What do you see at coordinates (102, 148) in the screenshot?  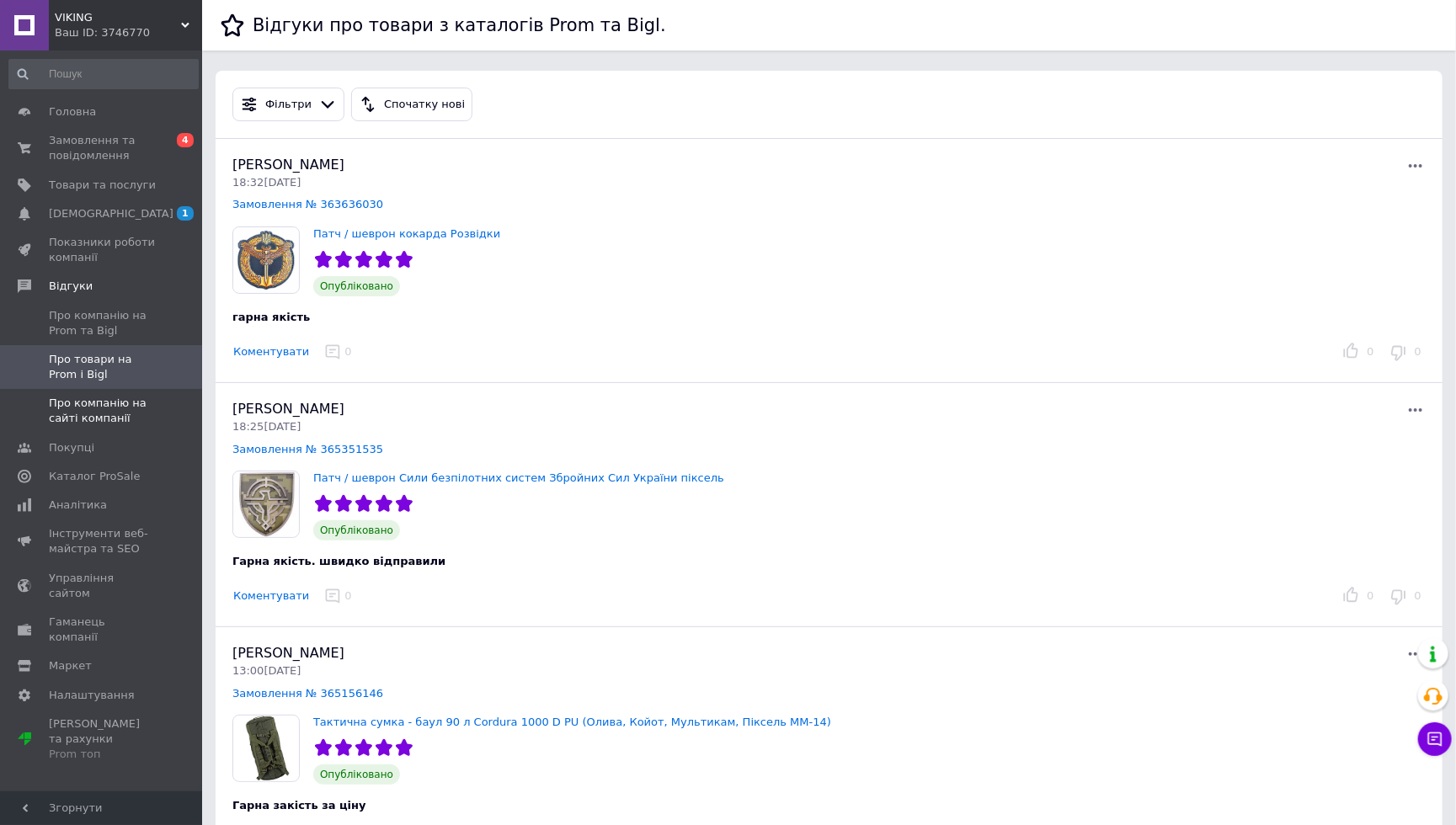 I see `span: Замовлення та повідомлення` at bounding box center [102, 148].